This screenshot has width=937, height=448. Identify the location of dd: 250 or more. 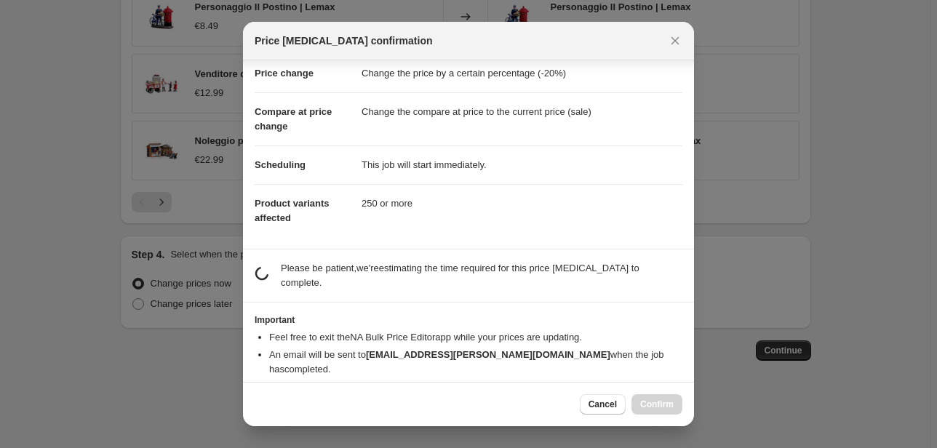
(522, 203).